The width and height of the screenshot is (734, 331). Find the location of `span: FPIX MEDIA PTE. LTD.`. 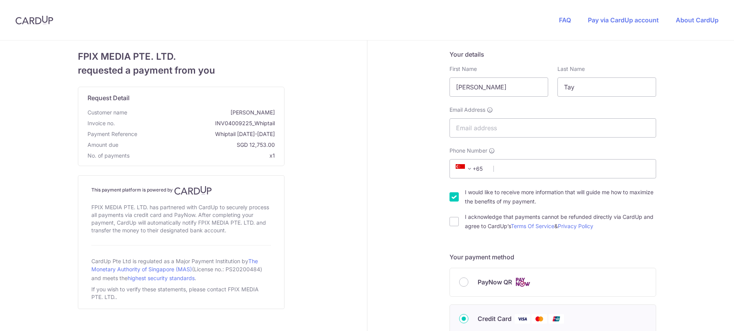

span: FPIX MEDIA PTE. LTD. is located at coordinates (181, 57).